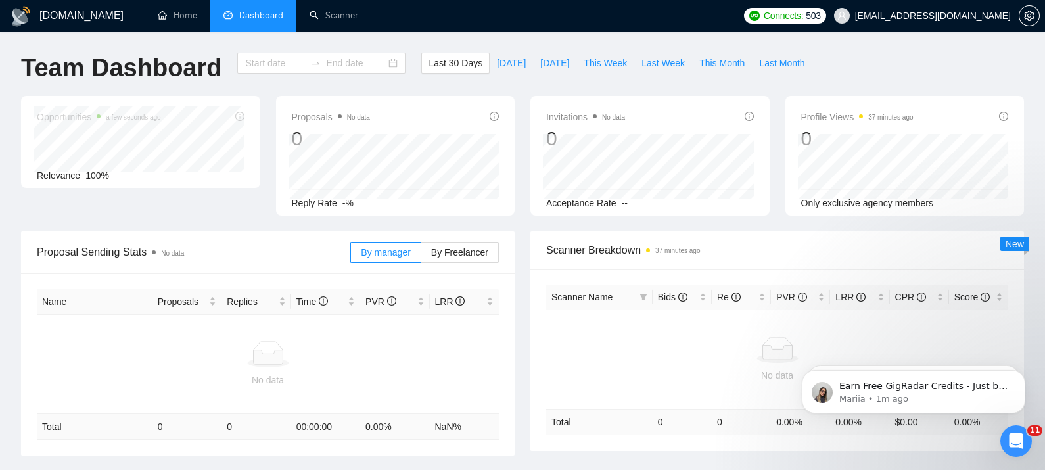 The height and width of the screenshot is (470, 1045). Describe the element at coordinates (58, 175) in the screenshot. I see `span: Relevance` at that location.